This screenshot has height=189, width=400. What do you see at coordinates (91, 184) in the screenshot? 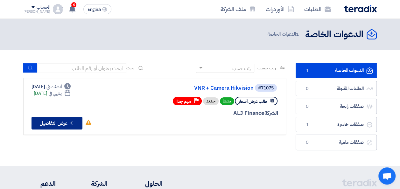
I see `li: الشركة` at bounding box center [91, 184].